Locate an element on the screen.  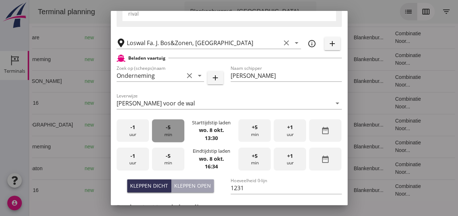
div: Kleppen open is located at coordinates (192, 186).